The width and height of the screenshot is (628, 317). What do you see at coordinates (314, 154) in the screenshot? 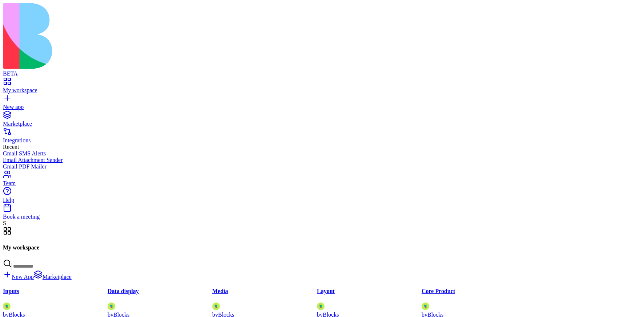
I see `div: Gmail SMS Alerts` at bounding box center [314, 154].